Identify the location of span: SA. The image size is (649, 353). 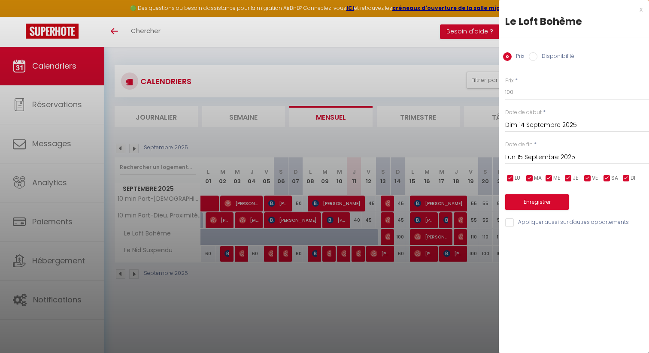
(615, 178).